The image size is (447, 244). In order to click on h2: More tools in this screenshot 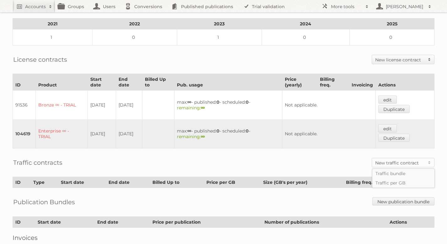, I will do `click(347, 7)`.